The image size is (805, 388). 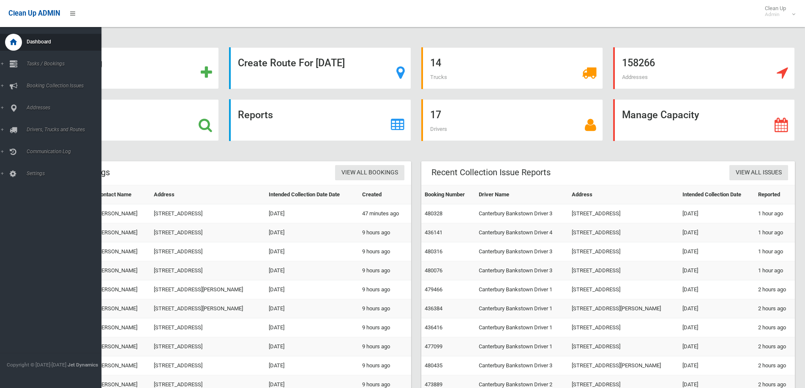 I want to click on strong: 158266, so click(x=638, y=63).